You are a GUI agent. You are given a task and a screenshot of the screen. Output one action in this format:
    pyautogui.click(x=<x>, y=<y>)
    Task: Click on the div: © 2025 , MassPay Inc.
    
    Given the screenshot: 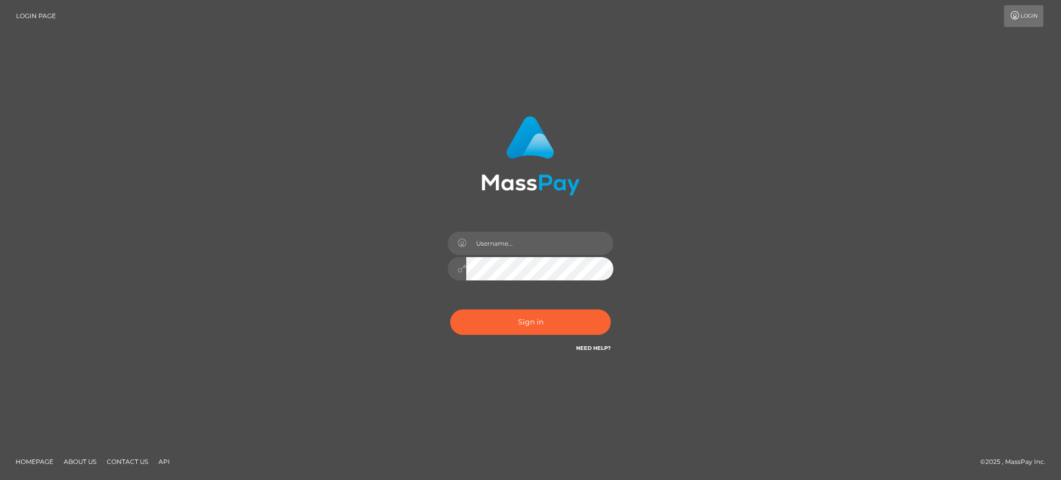 What is the action you would take?
    pyautogui.click(x=1016, y=461)
    